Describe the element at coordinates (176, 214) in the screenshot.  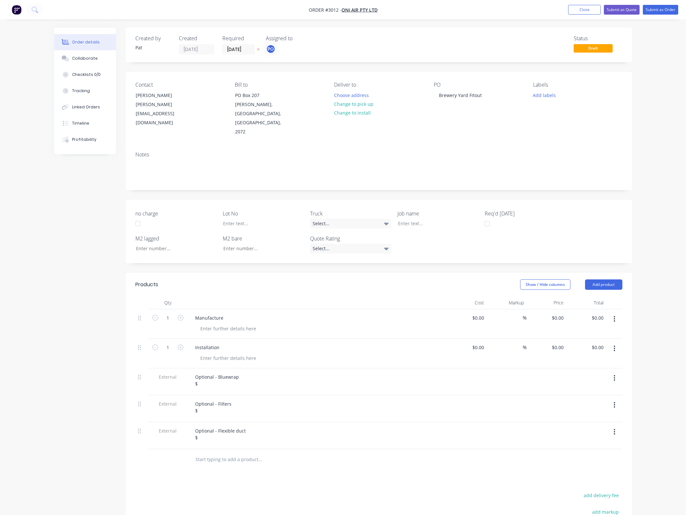
I see `label: no charge` at that location.